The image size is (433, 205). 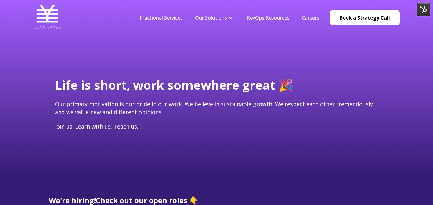 I want to click on a: Careers, so click(x=311, y=18).